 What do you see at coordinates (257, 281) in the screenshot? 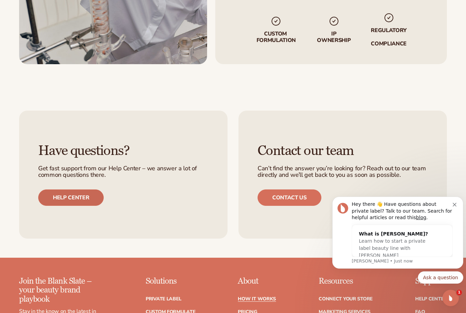
I see `p: About` at bounding box center [257, 281].